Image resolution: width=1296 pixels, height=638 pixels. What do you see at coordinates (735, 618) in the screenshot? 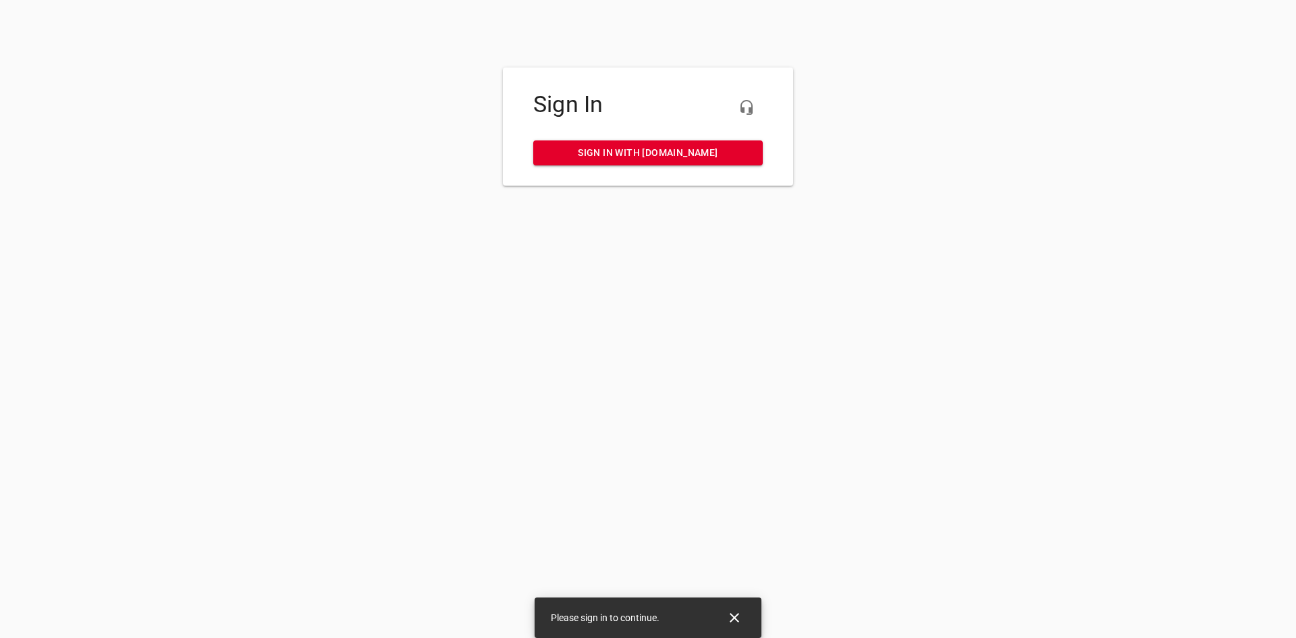
I see `button: Close` at bounding box center [735, 618].